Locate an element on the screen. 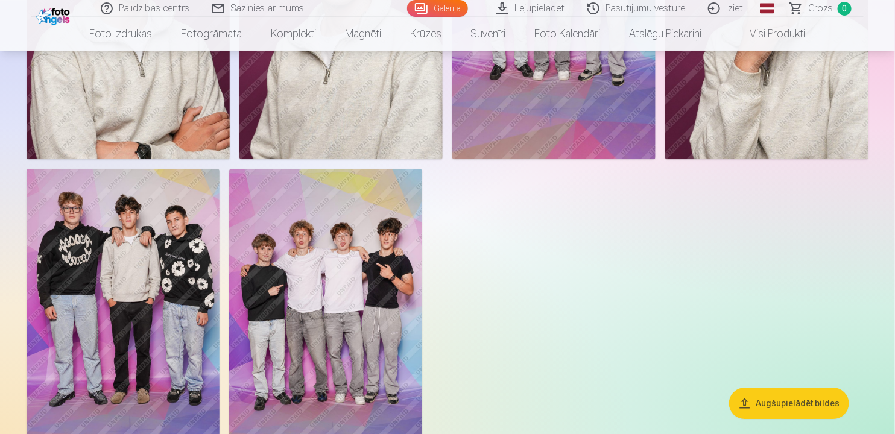 Image resolution: width=895 pixels, height=434 pixels. button: Augšupielādēt bildes is located at coordinates (789, 404).